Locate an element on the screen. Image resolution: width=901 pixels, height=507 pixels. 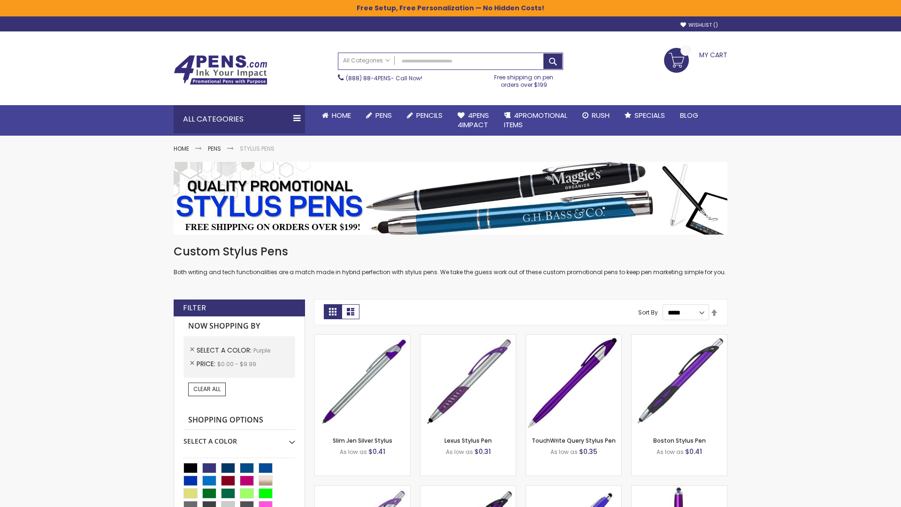
img: Lexus Stylus Pen-Purple is located at coordinates (468, 382).